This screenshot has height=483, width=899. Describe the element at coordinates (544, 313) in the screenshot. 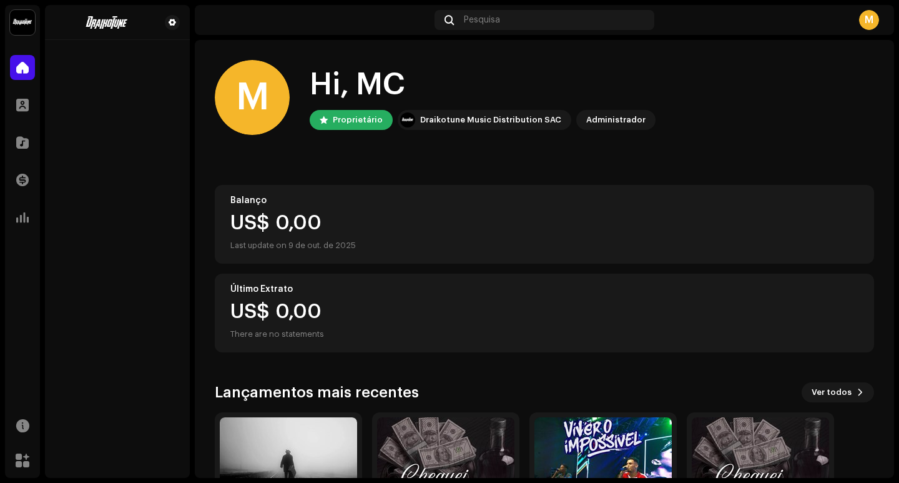

I see `re-o-card-value: Último Extrato` at that location.